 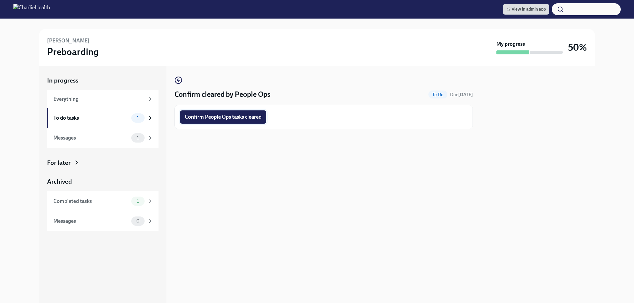 What do you see at coordinates (103, 81) in the screenshot?
I see `div: In progress` at bounding box center [103, 81].